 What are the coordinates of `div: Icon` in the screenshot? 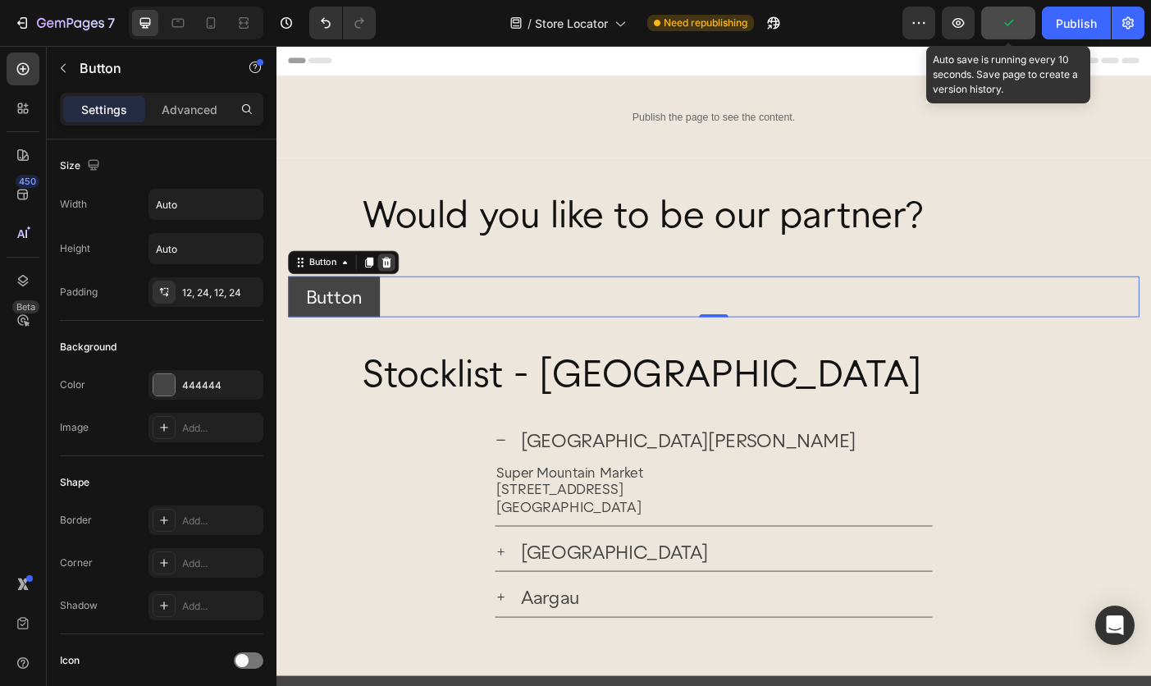 It's located at (70, 660).